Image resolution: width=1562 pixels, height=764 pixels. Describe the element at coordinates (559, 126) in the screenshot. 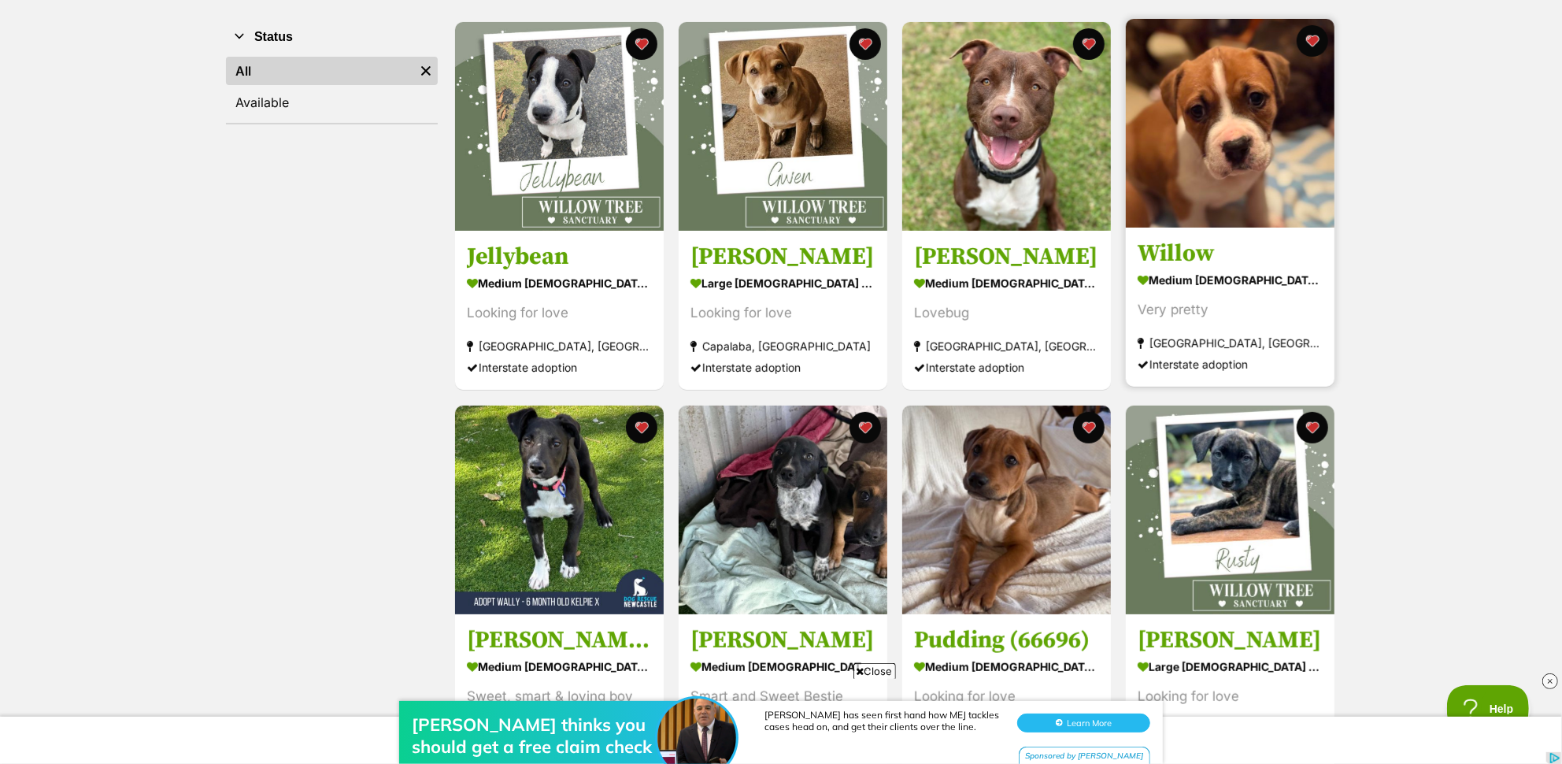

I see `img: Jellybean` at that location.